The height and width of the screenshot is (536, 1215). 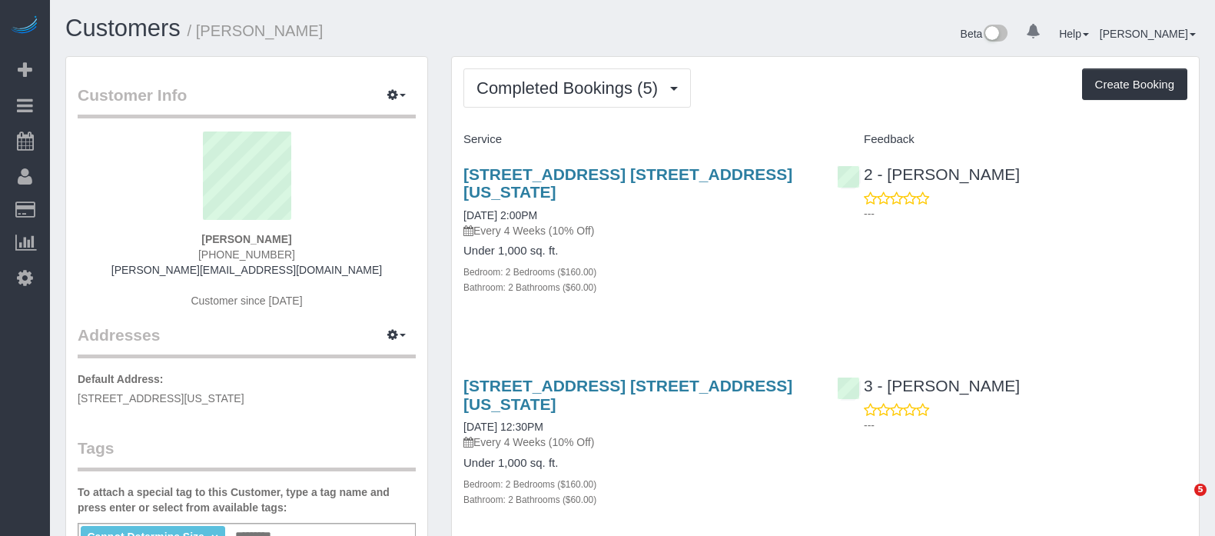 I want to click on label: Default Address:, so click(x=121, y=379).